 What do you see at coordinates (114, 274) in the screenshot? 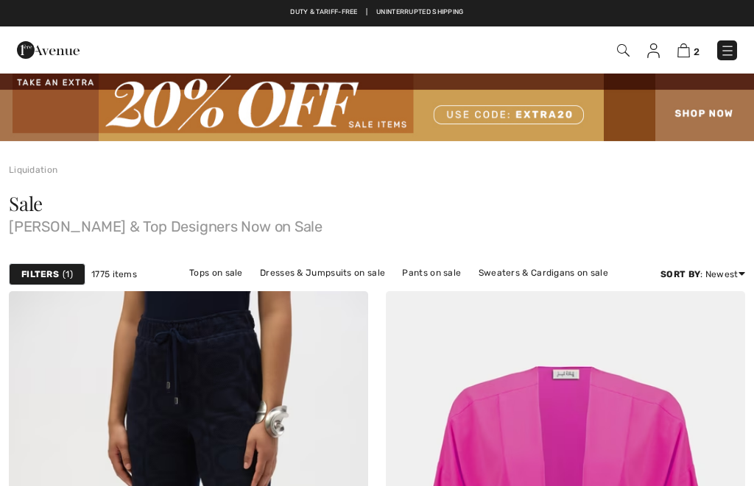
I see `span: 1775 items` at bounding box center [114, 274].